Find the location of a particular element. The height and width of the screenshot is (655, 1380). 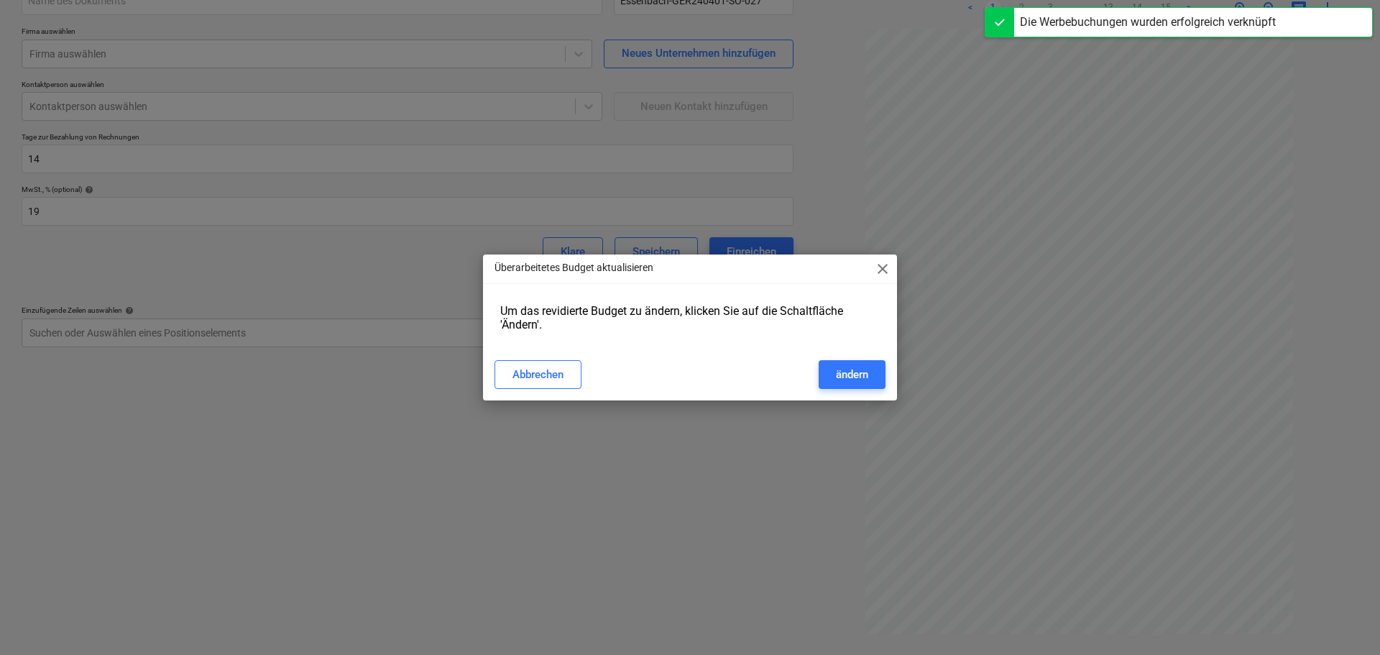

div: Um das revidierte Budget zu ändern, klicken Sie auf die Schaltfläche 'Ändern'. is located at coordinates (690, 318).